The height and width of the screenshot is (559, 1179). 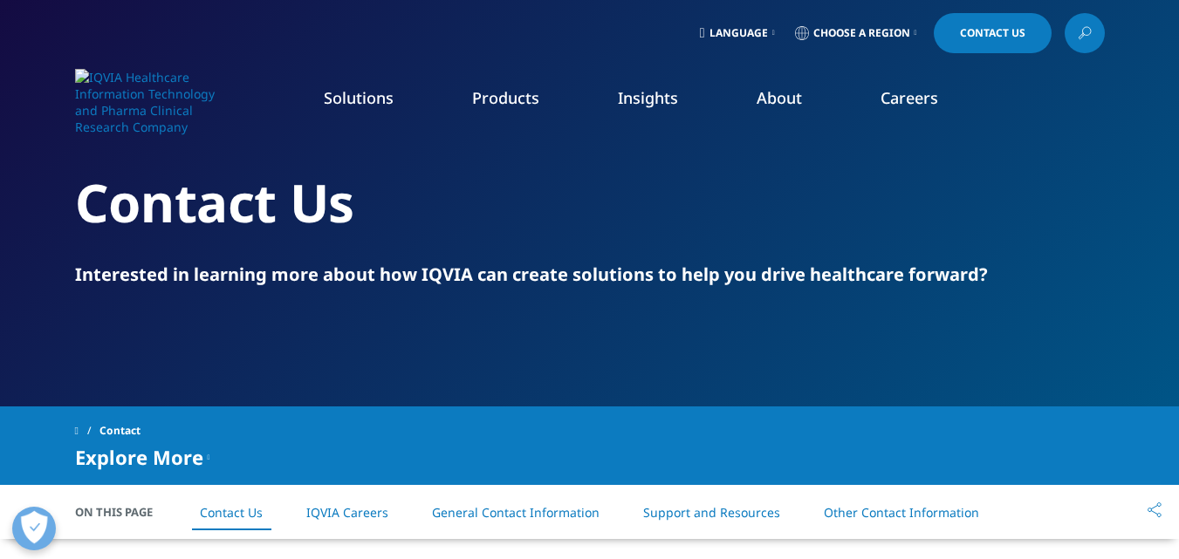 I want to click on a: IQVIA Careers, so click(x=347, y=512).